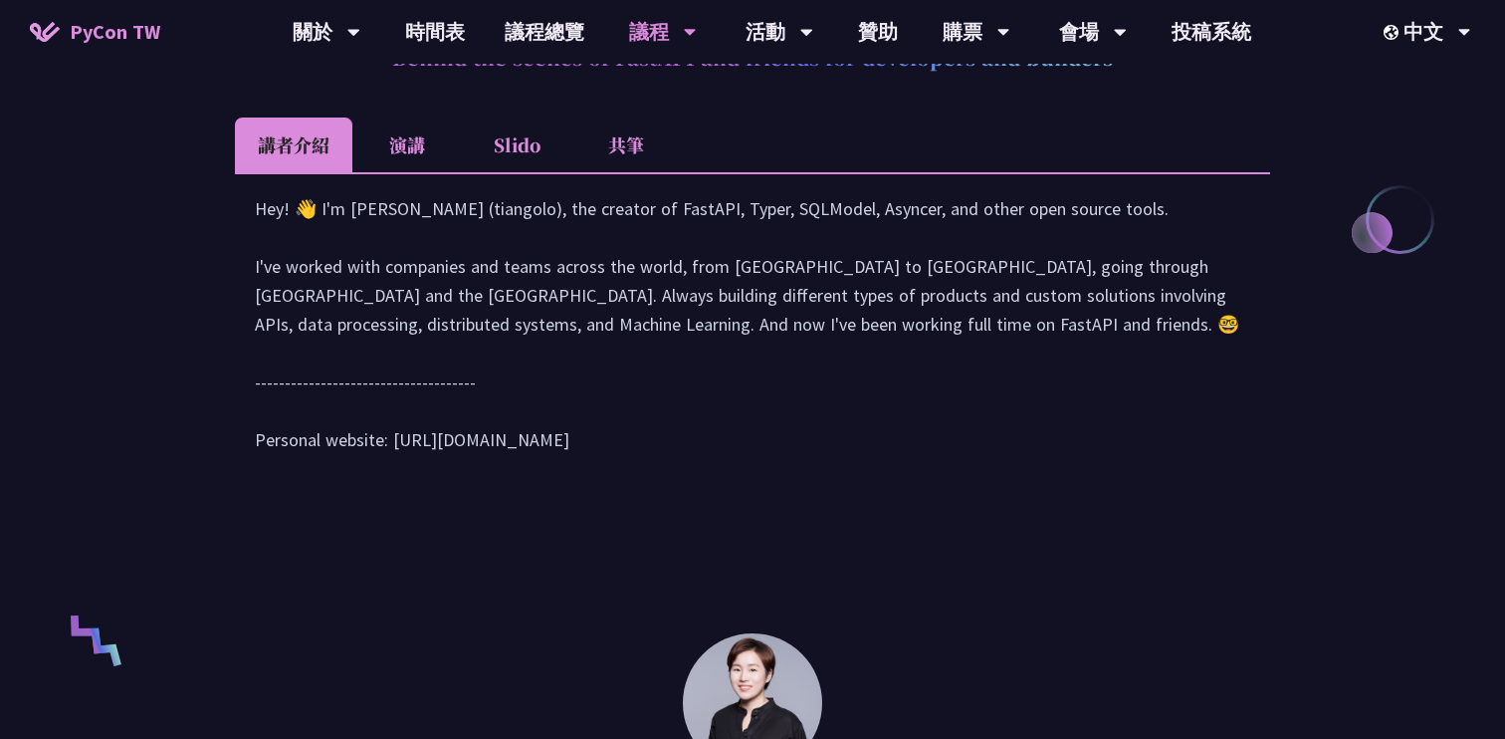 The height and width of the screenshot is (739, 1505). What do you see at coordinates (407, 144) in the screenshot?
I see `li: 演講` at bounding box center [407, 144].